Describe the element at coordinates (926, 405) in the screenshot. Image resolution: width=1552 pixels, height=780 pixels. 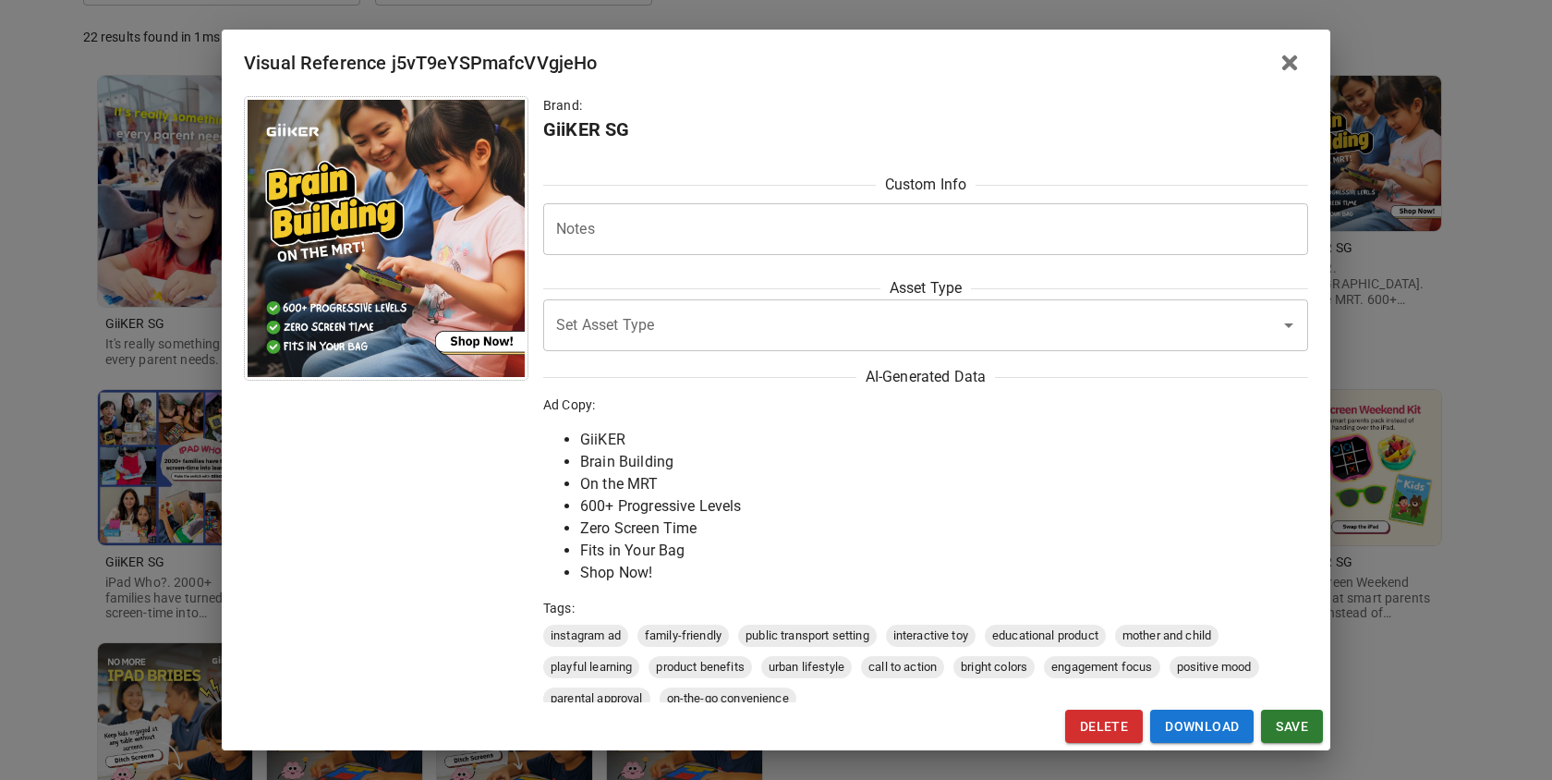
I see `p: Ad Copy:` at that location.